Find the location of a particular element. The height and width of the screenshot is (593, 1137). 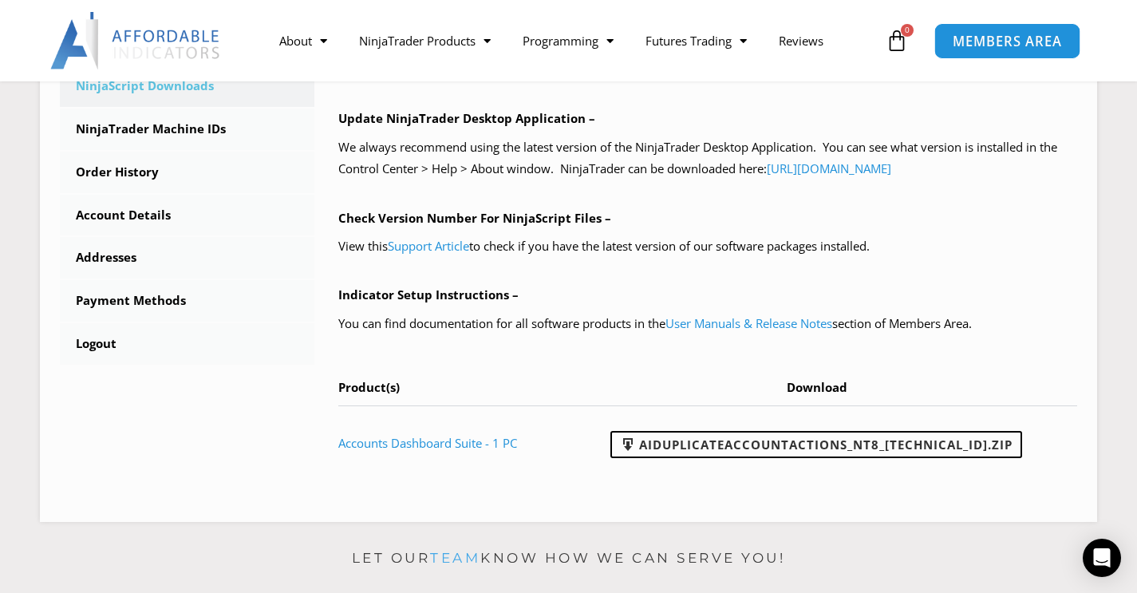

div: Open Intercom Messenger is located at coordinates (1102, 558).